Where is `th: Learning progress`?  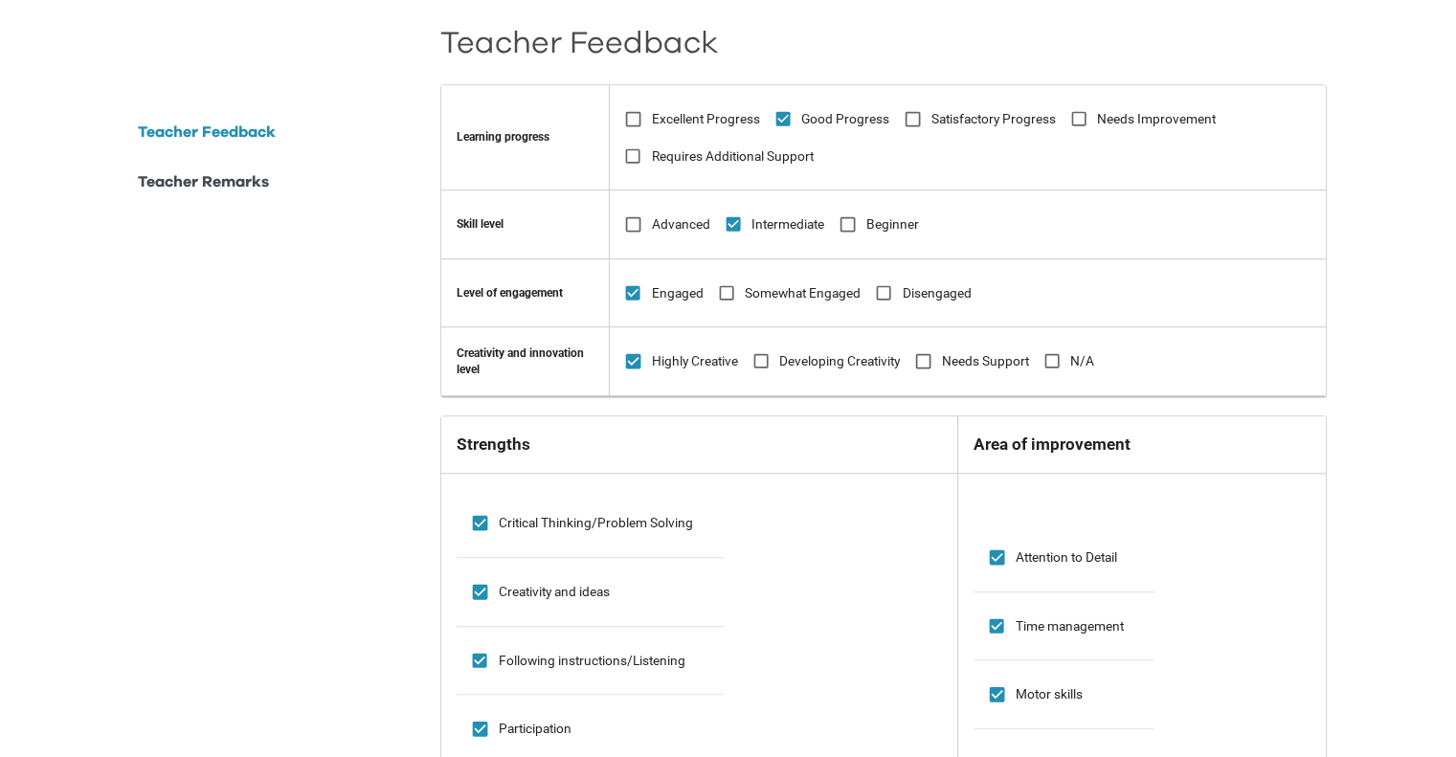 th: Learning progress is located at coordinates (525, 138).